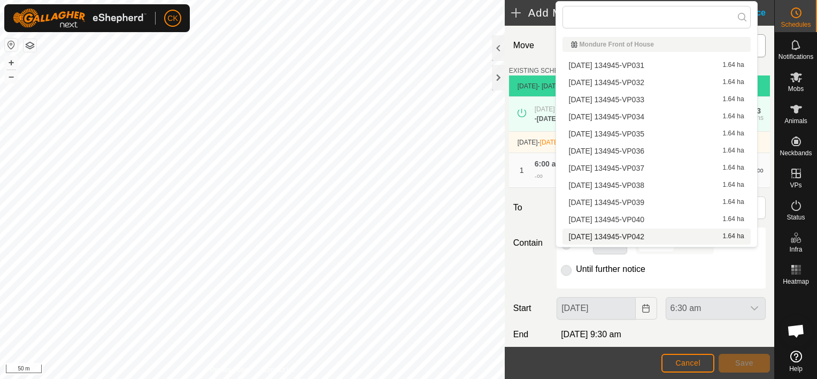 This screenshot has width=817, height=379. What do you see at coordinates (530, 334) in the screenshot?
I see `label: End` at bounding box center [530, 334].